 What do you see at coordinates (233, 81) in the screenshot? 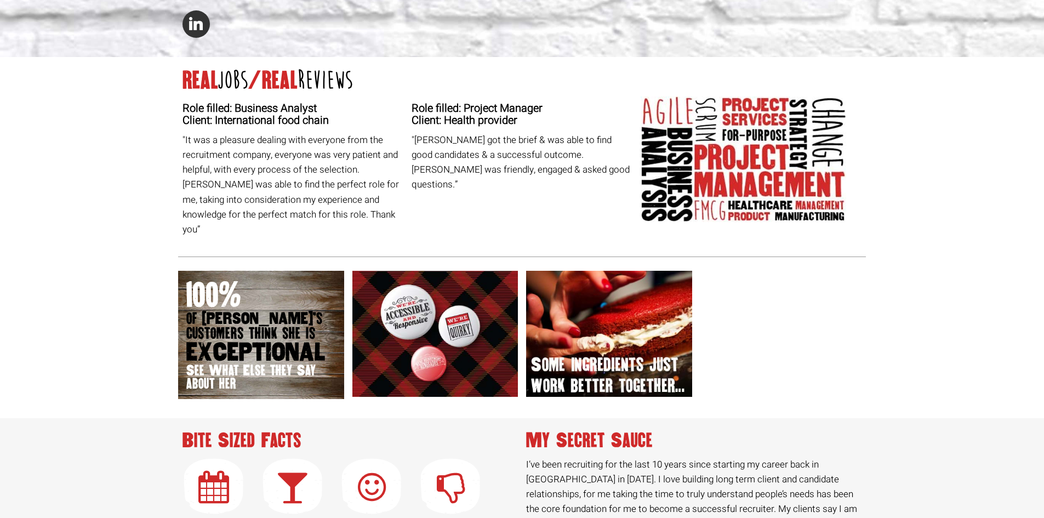
I see `span: jobs` at bounding box center [233, 81].